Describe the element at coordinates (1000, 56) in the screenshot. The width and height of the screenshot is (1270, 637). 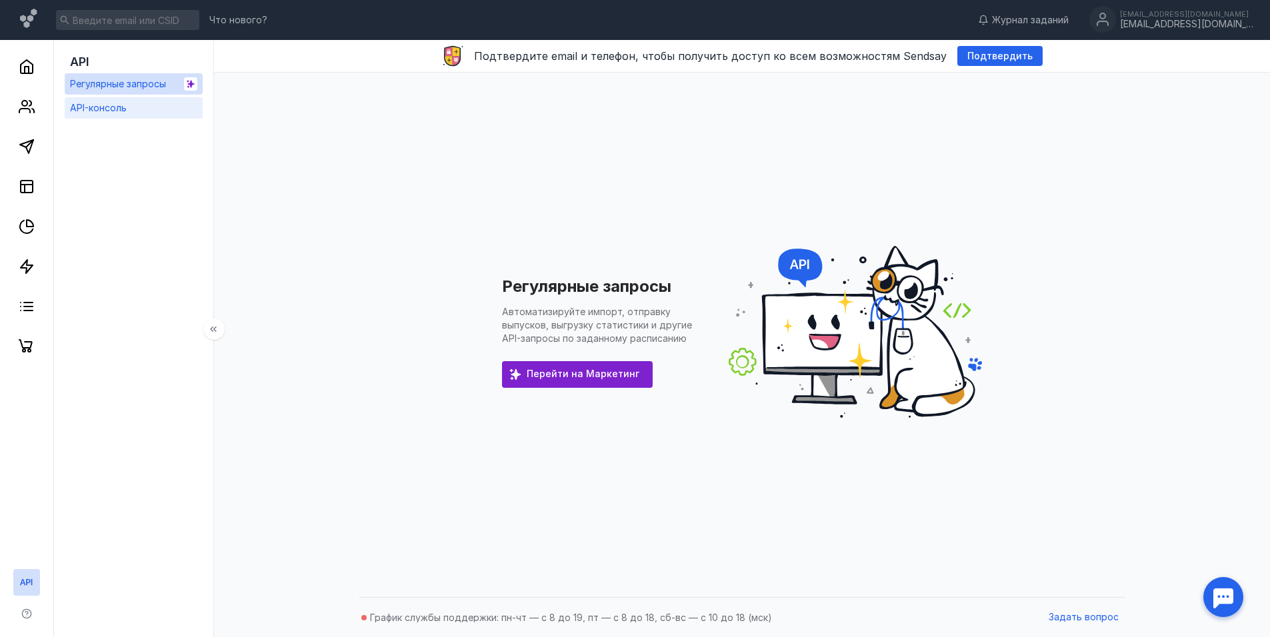
I see `button: Подтвердить` at that location.